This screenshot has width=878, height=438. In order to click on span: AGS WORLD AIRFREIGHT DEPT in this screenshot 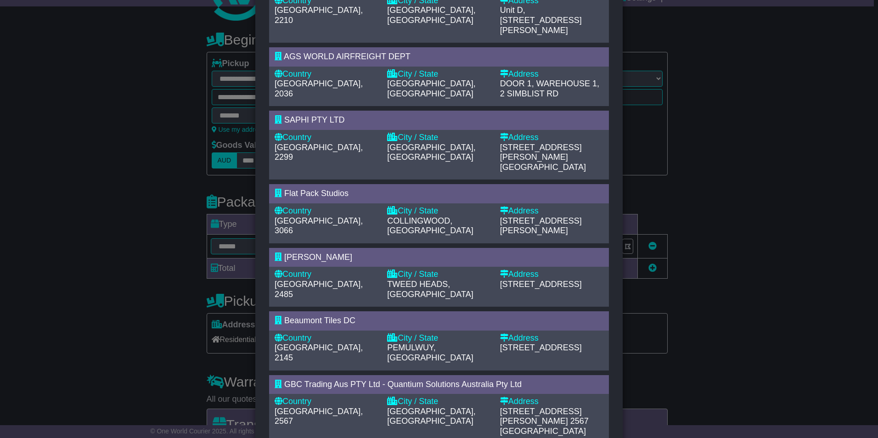, I will do `click(347, 56)`.